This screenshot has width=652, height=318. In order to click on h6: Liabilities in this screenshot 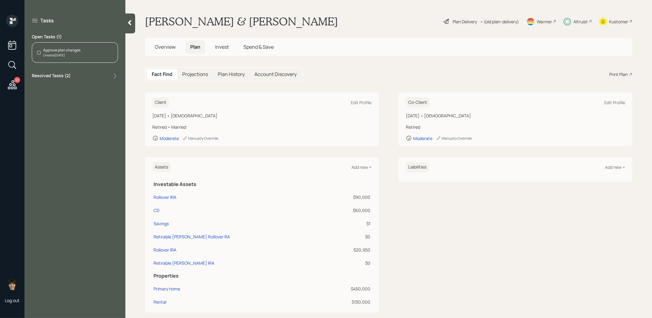, I will do `click(417, 167)`.